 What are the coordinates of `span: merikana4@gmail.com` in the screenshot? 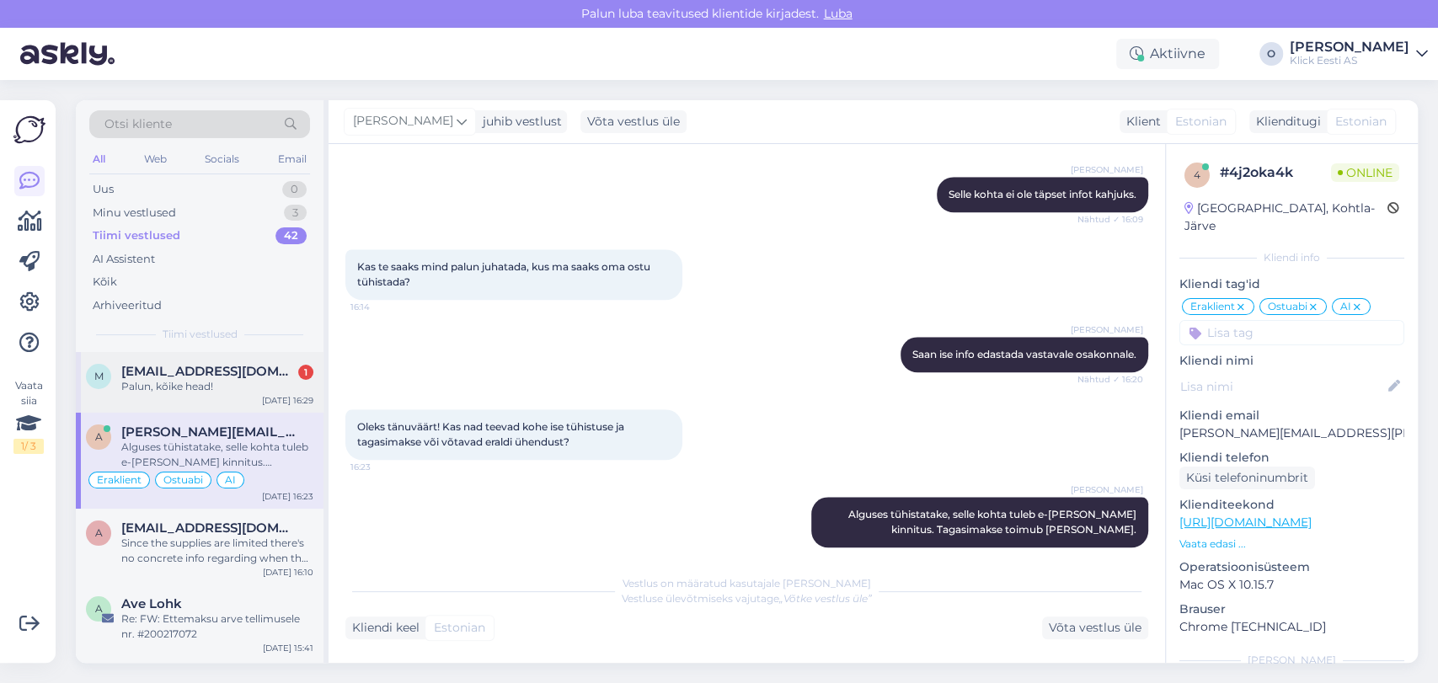 It's located at (209, 372).